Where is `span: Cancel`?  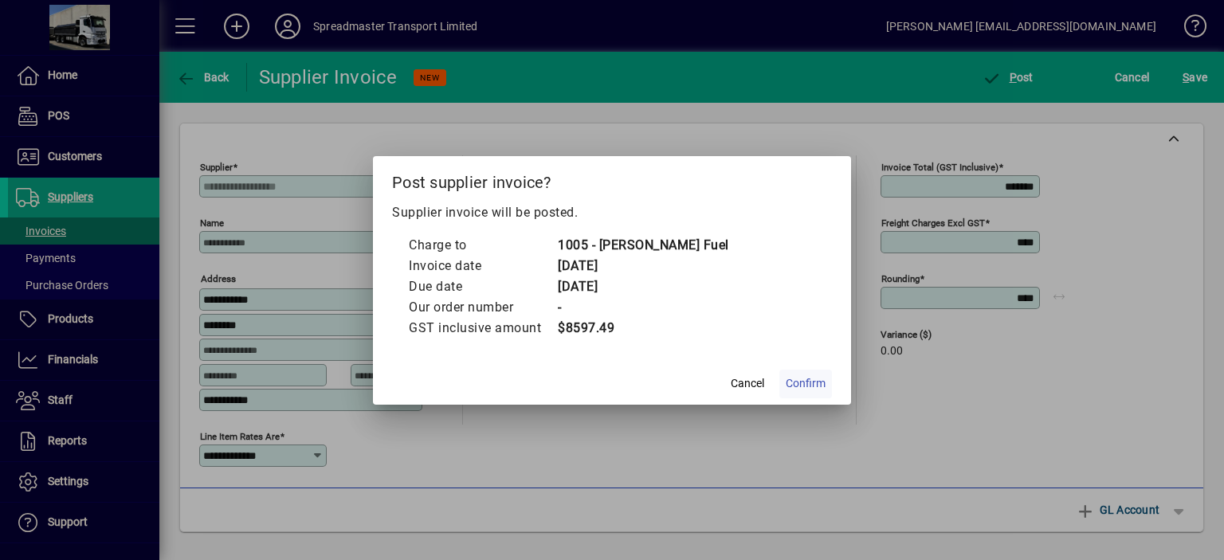
span: Cancel is located at coordinates (748, 383).